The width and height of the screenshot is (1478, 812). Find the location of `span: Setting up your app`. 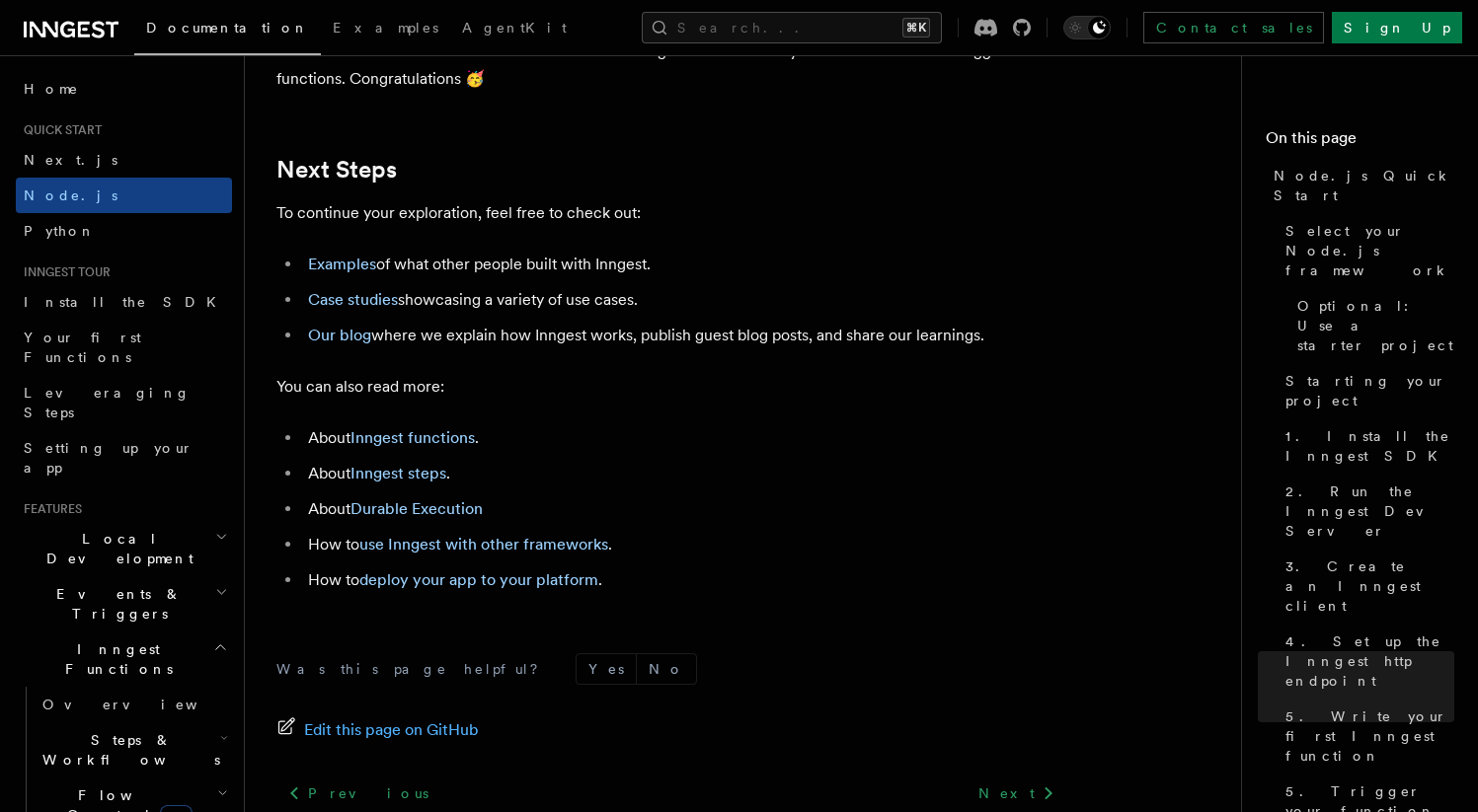

span: Setting up your app is located at coordinates (109, 458).